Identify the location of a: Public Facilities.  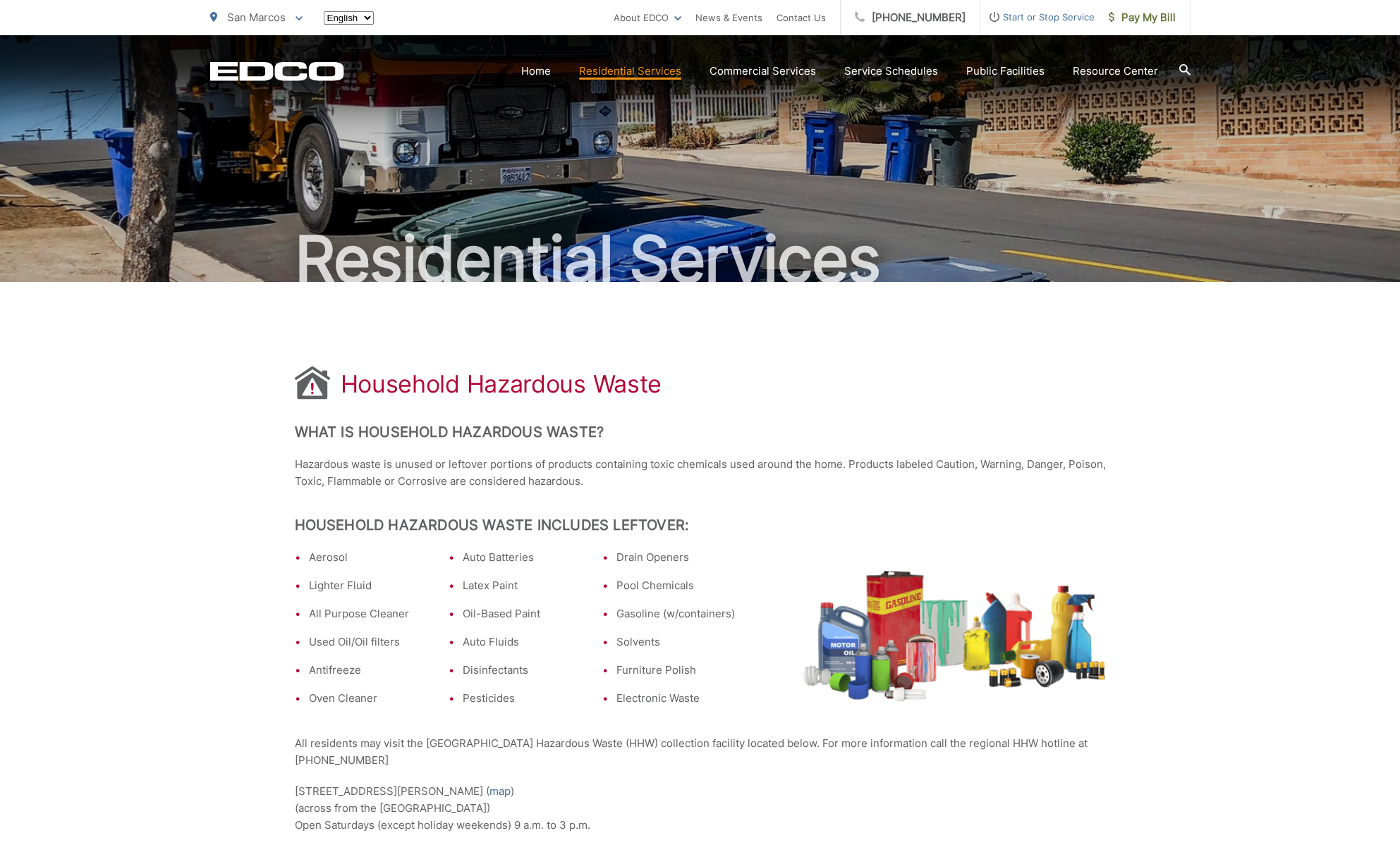
(1005, 71).